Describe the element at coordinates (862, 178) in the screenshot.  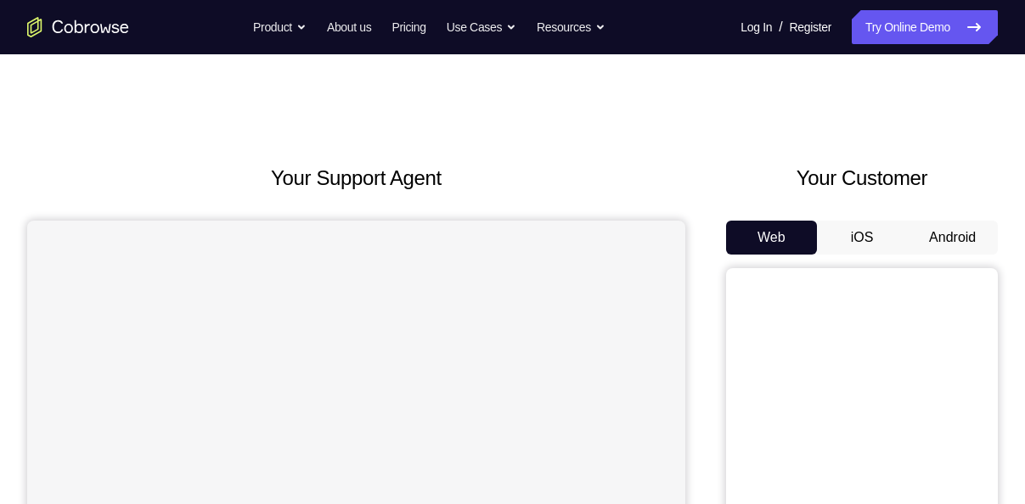
I see `h2: Your Customer` at that location.